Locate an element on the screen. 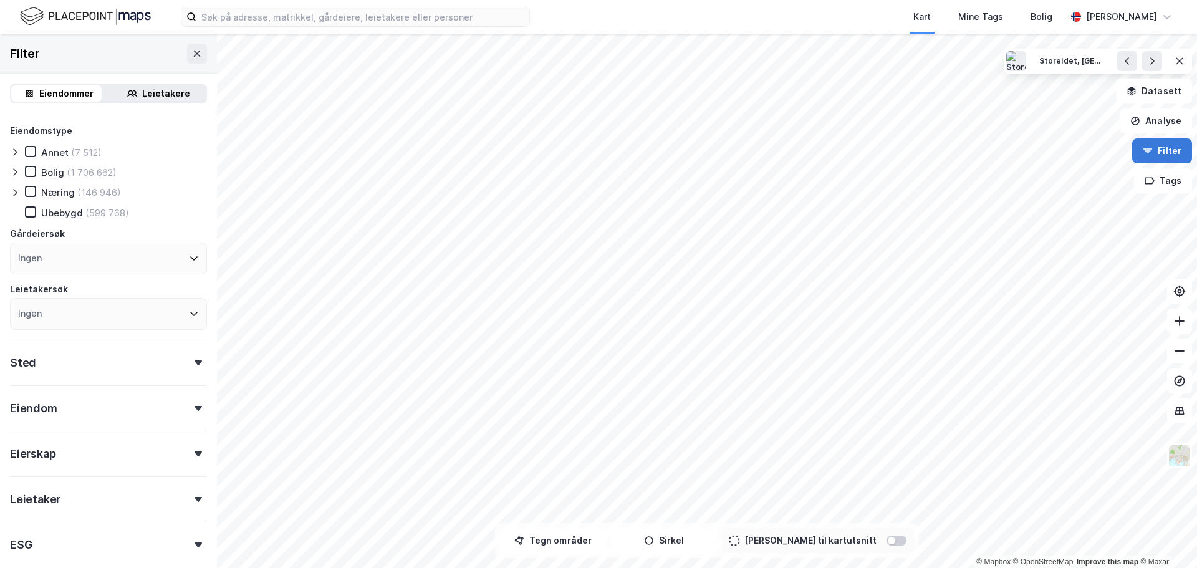 The image size is (1197, 568). div: (1 706 662) is located at coordinates (92, 172).